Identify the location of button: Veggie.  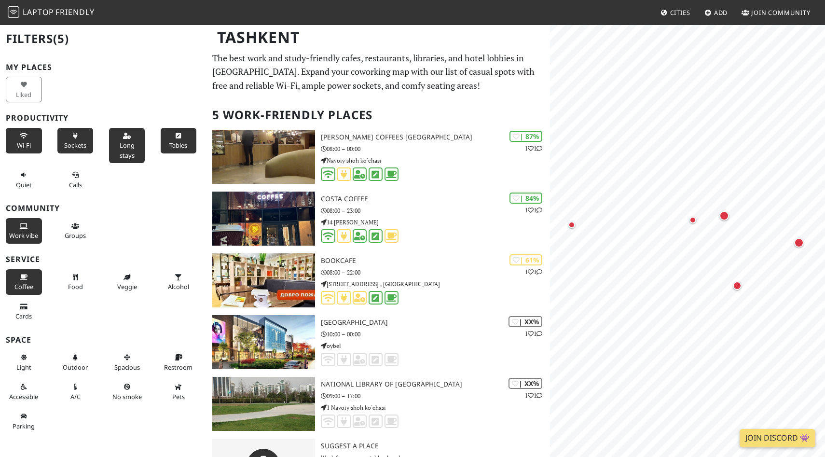
(127, 282).